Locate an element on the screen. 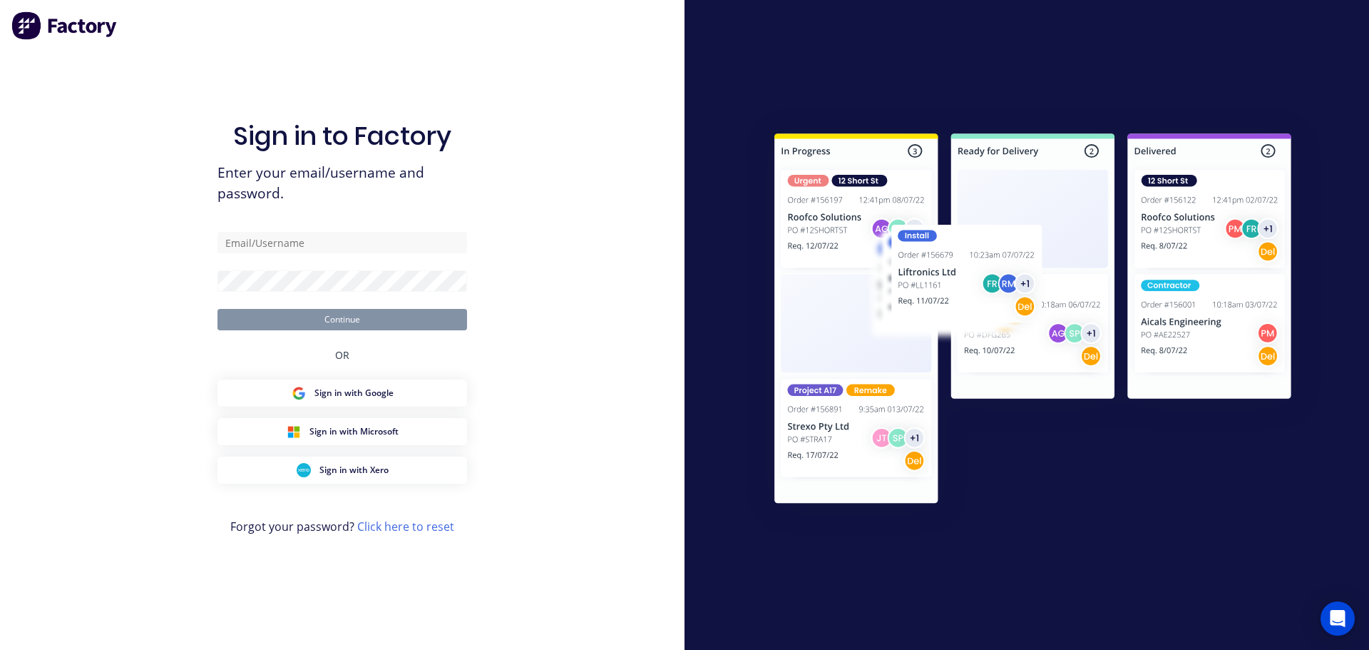 This screenshot has height=650, width=1369. button: Continue is located at coordinates (342, 319).